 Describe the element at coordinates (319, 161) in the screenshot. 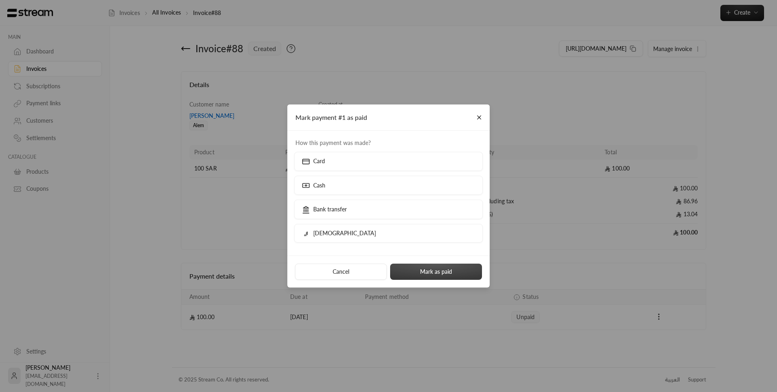

I see `p: Card` at that location.